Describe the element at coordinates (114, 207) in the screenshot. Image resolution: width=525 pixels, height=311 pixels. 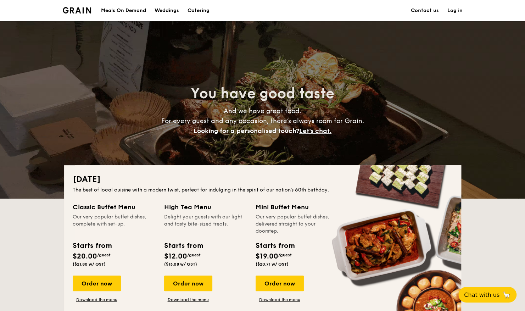
I see `div: Classic Buffet Menu` at that location.